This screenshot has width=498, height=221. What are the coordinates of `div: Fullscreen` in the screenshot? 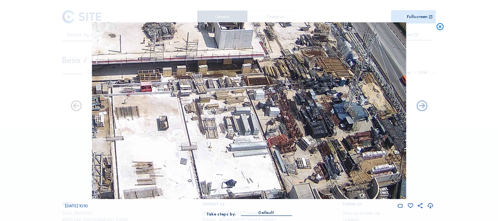 It's located at (417, 17).